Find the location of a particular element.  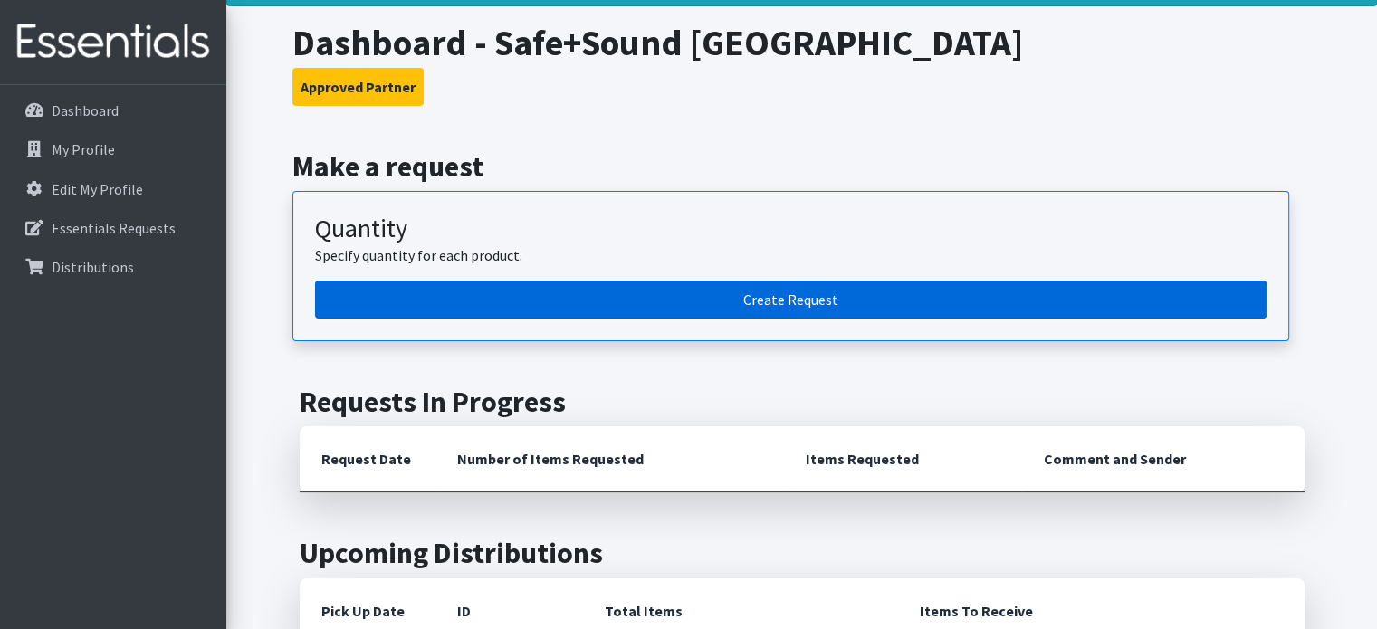

p: Dashboard is located at coordinates (85, 110).